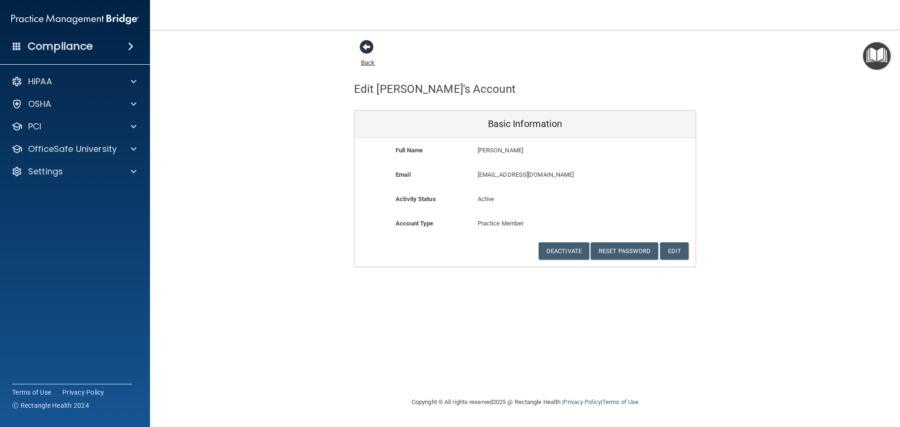 The width and height of the screenshot is (900, 427). Describe the element at coordinates (60, 46) in the screenshot. I see `h4: Compliance` at that location.